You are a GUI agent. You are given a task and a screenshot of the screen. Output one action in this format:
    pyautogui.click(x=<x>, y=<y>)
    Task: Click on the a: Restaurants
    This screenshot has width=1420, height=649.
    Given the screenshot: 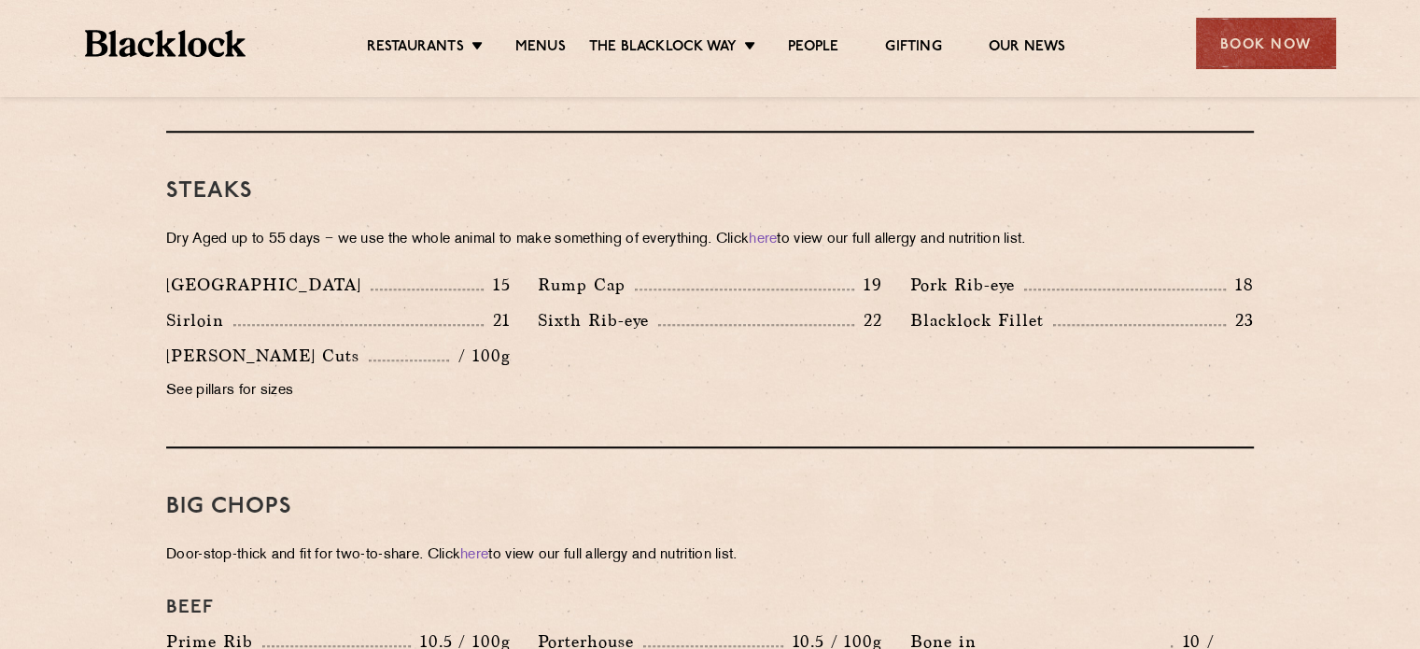 What is the action you would take?
    pyautogui.click(x=416, y=49)
    